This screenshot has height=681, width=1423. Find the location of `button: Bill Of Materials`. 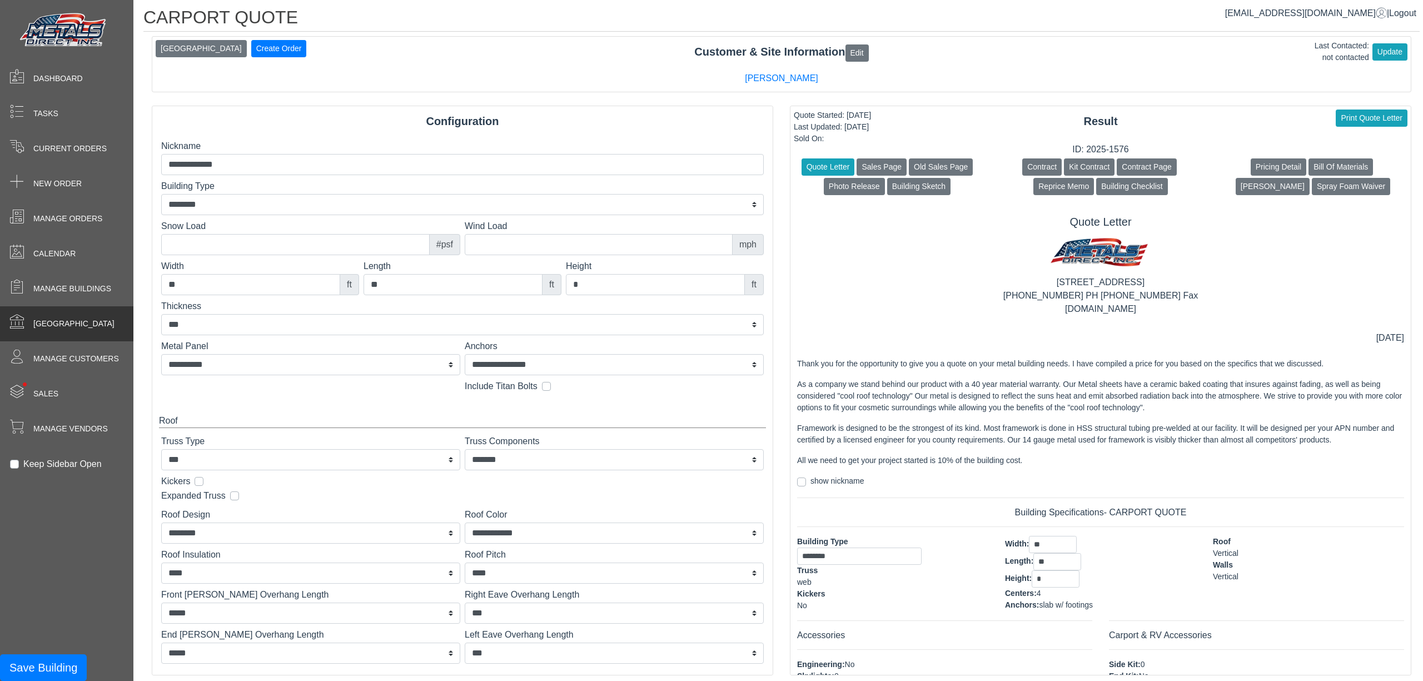

button: Bill Of Materials is located at coordinates (1341, 167).